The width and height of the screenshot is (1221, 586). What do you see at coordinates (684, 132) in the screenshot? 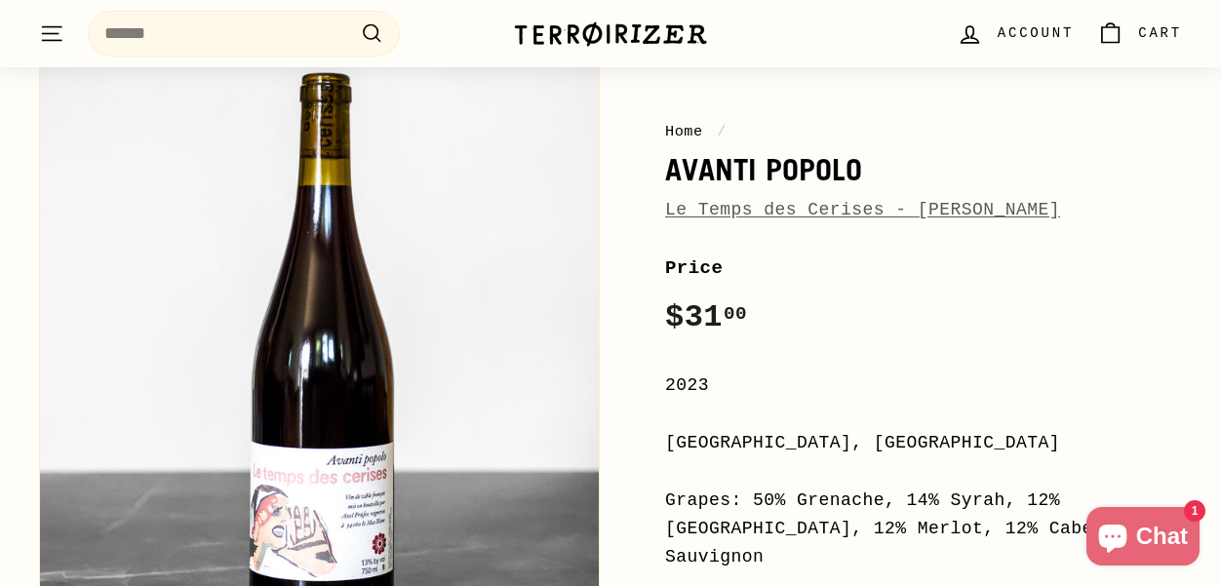
I see `a: Home` at bounding box center [684, 132].